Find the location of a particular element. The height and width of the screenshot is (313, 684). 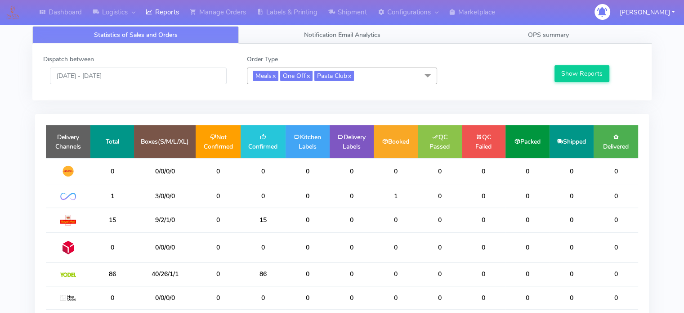

td: Kitchen Labels is located at coordinates (308, 141).